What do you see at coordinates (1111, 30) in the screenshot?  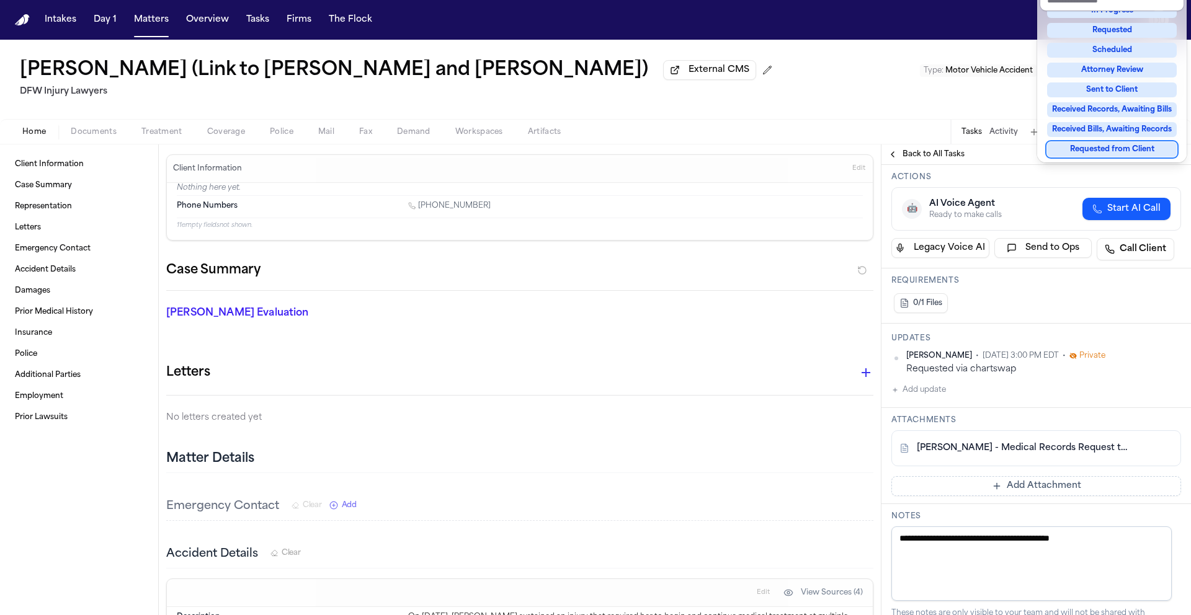 I see `div: Requested` at bounding box center [1111, 30].